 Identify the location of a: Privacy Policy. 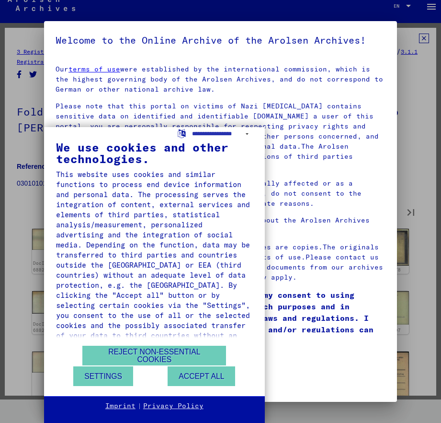
(173, 406).